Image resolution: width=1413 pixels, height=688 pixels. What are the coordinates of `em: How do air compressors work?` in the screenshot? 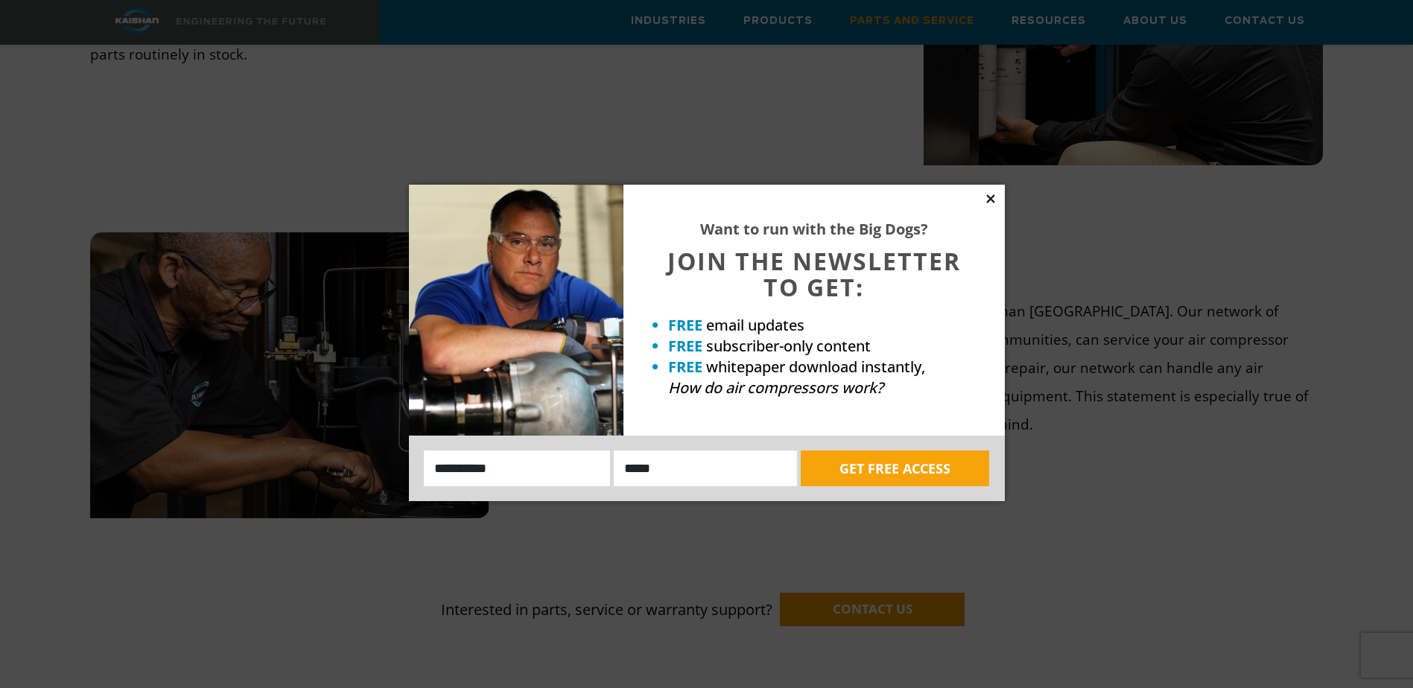 It's located at (776, 387).